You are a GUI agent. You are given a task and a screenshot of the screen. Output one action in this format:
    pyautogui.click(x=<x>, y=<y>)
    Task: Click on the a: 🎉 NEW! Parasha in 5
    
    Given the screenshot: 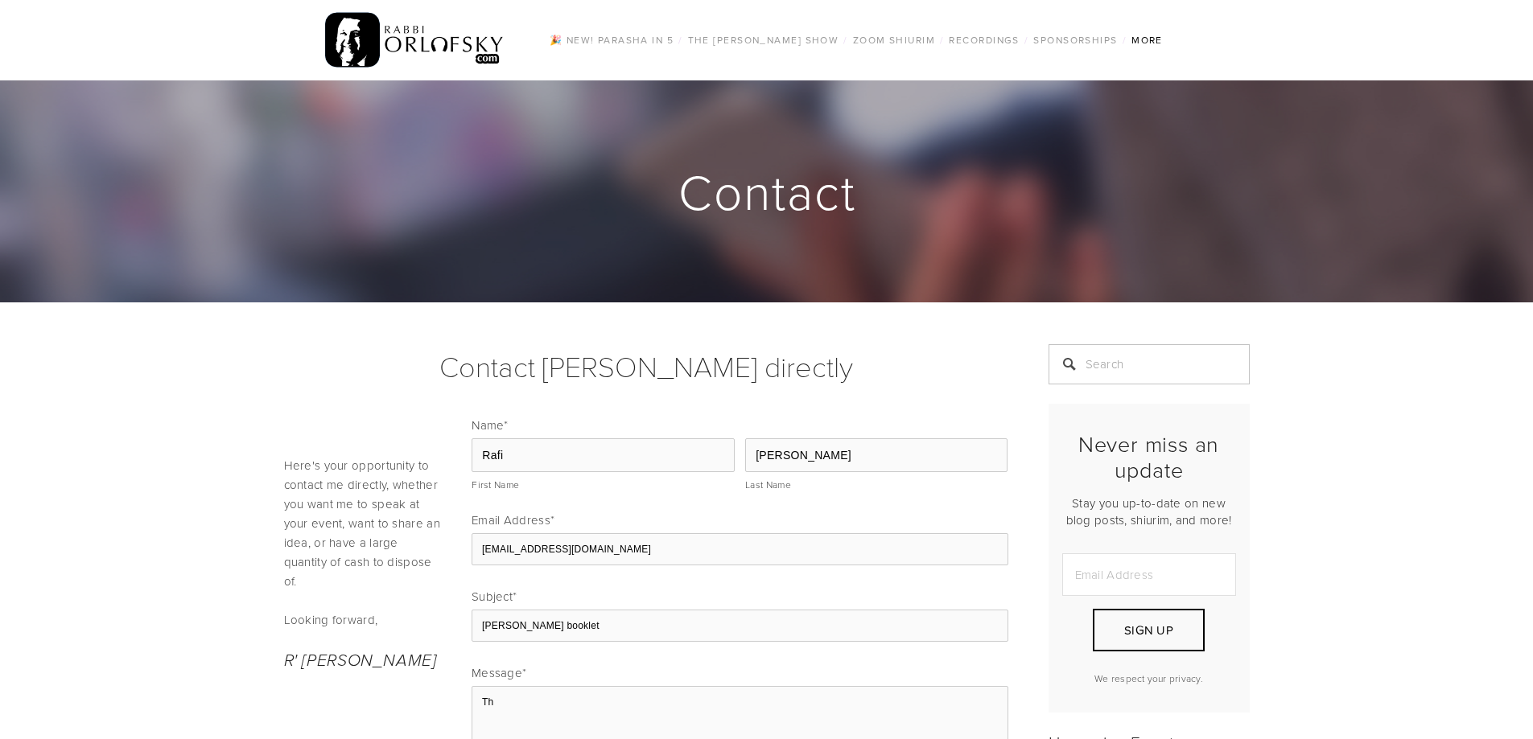 What is the action you would take?
    pyautogui.click(x=612, y=40)
    